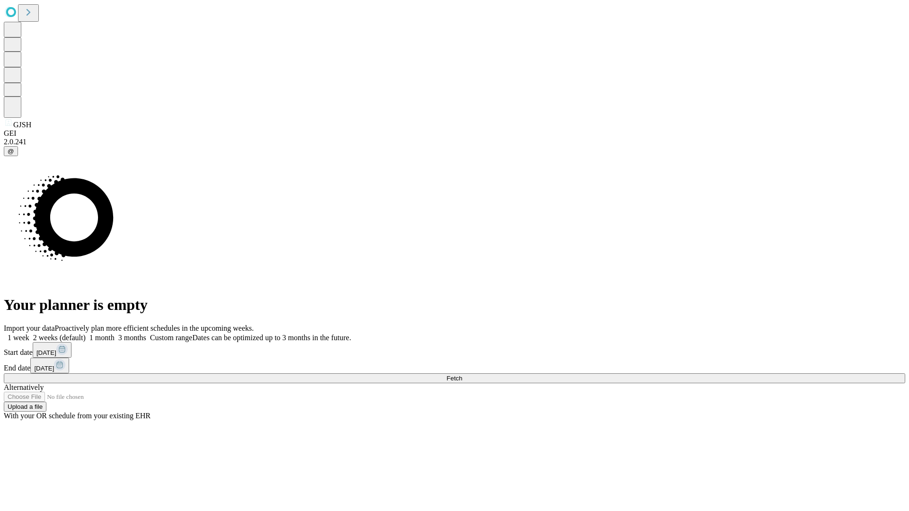 Image resolution: width=909 pixels, height=511 pixels. What do you see at coordinates (455, 378) in the screenshot?
I see `button: Fetch` at bounding box center [455, 378].